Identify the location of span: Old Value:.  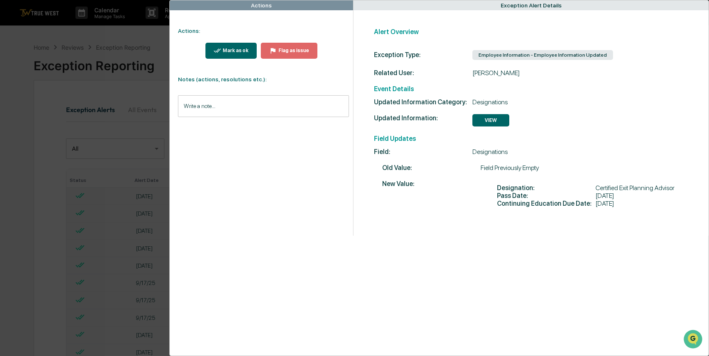
(431, 167).